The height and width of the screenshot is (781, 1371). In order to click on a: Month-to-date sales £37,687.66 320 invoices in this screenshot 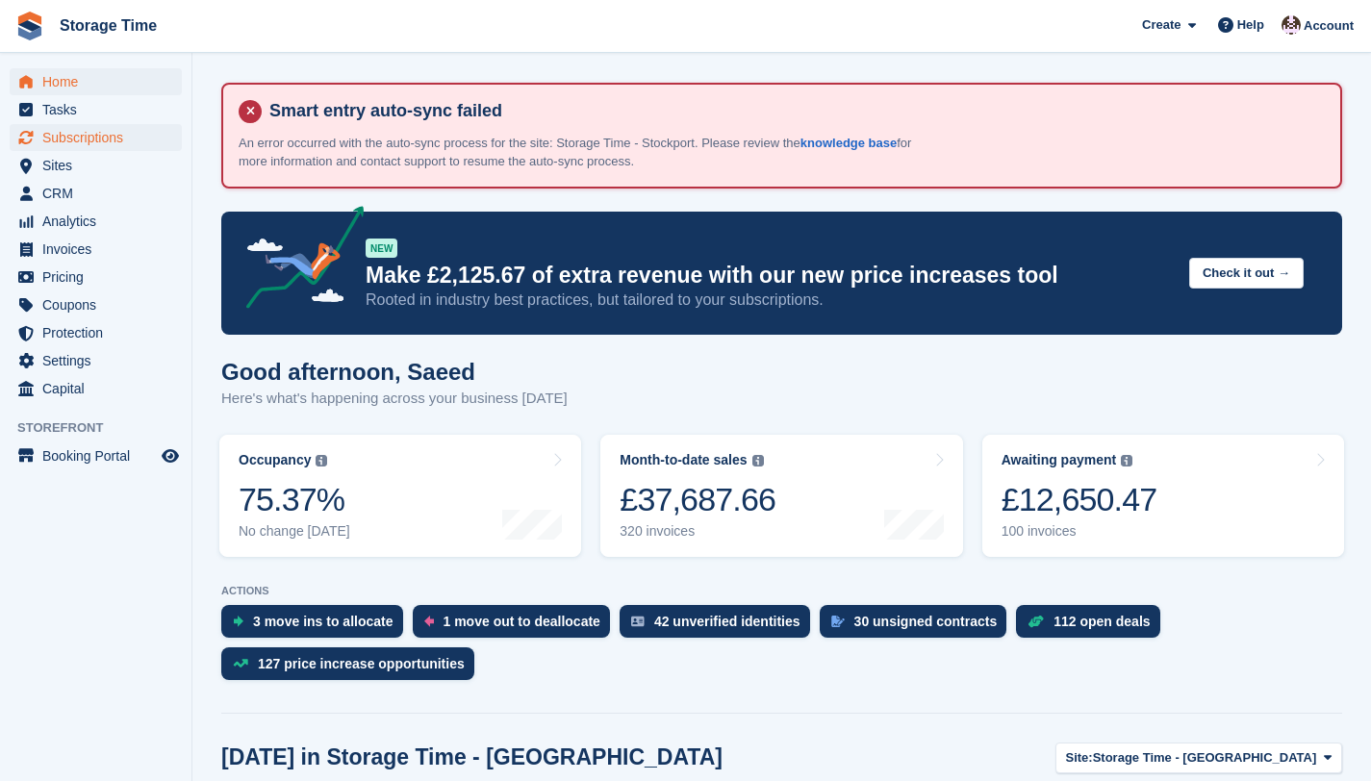, I will do `click(781, 496)`.